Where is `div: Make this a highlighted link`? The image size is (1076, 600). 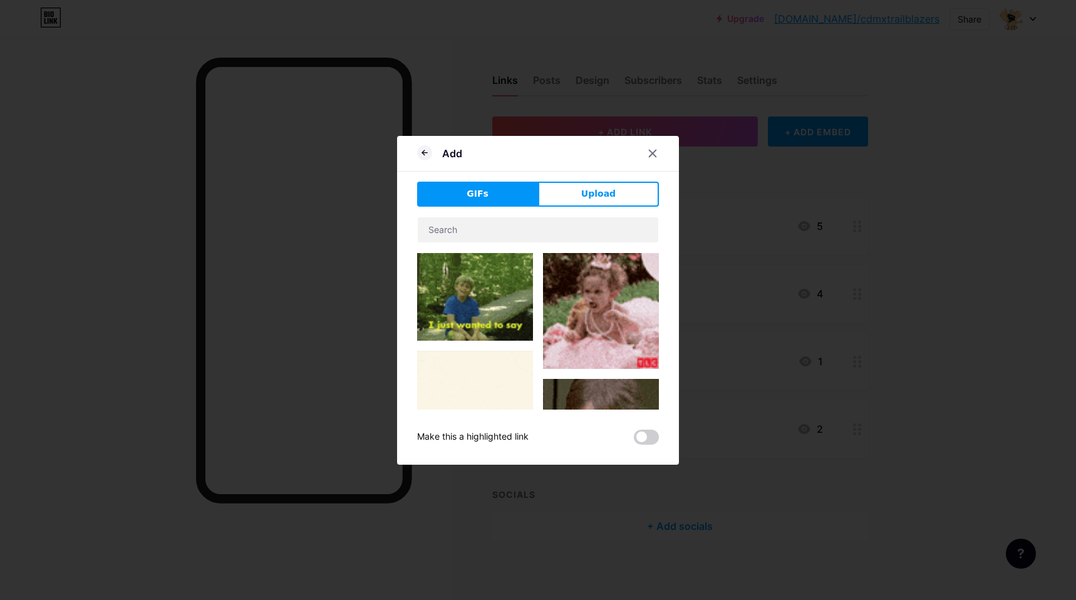 div: Make this a highlighted link is located at coordinates (473, 437).